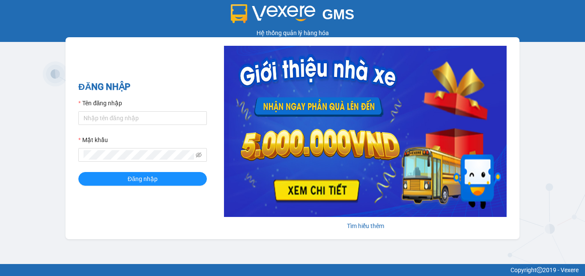 This screenshot has width=585, height=276. I want to click on span: Đăng nhập, so click(143, 179).